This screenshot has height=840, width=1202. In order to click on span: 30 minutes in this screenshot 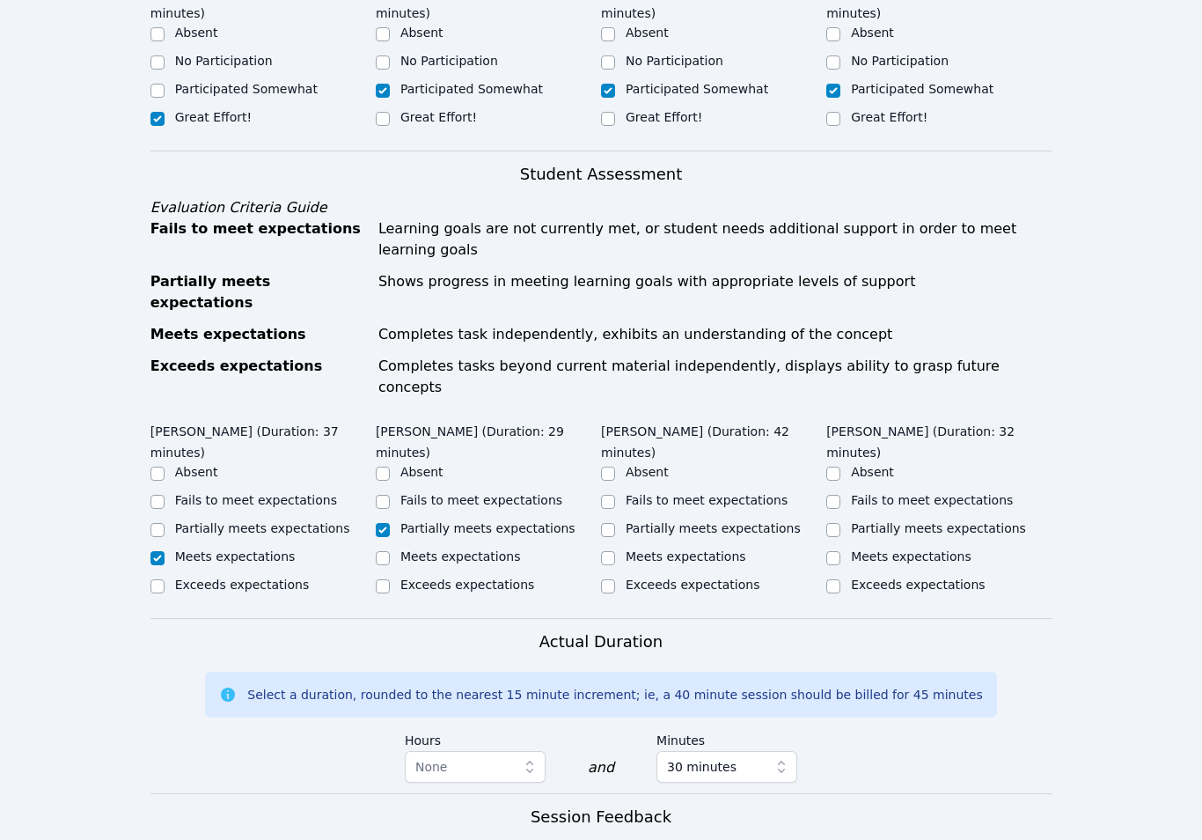, I will do `click(701, 767)`.